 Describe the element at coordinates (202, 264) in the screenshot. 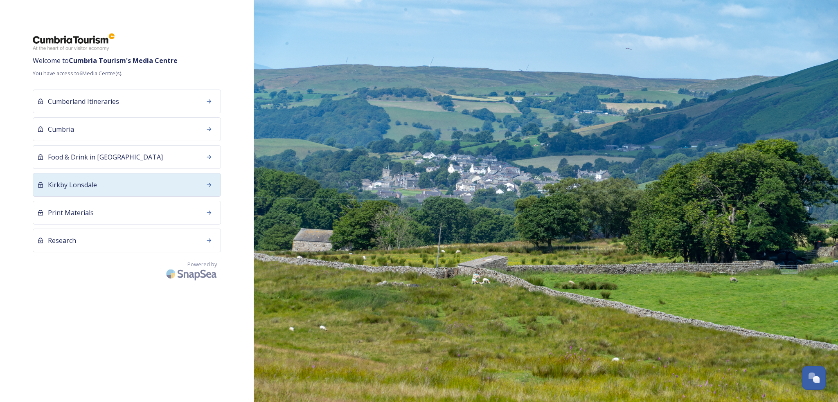

I see `span: Powered by` at that location.